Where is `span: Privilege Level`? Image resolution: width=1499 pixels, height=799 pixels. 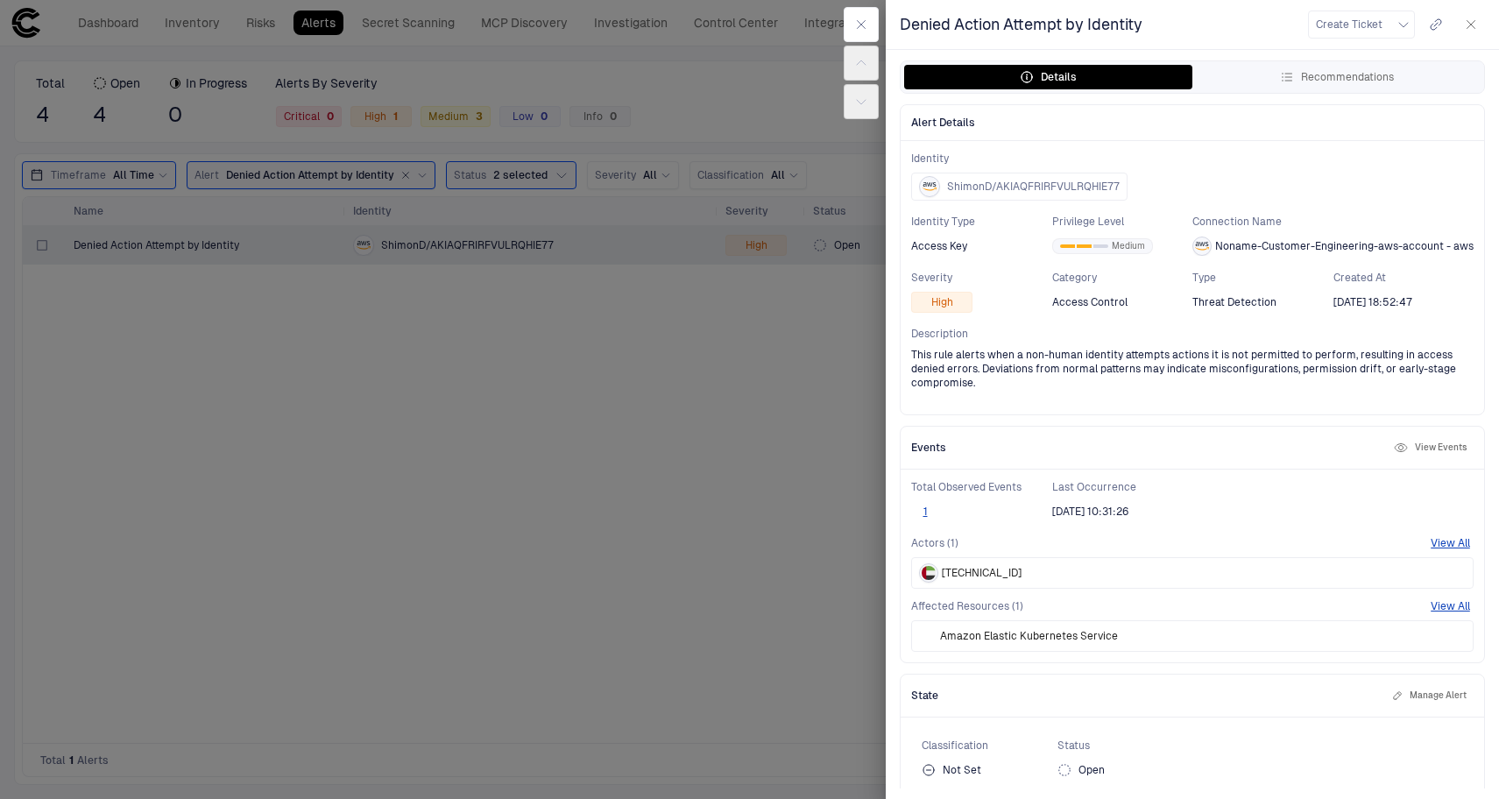 span: Privilege Level is located at coordinates (1123, 222).